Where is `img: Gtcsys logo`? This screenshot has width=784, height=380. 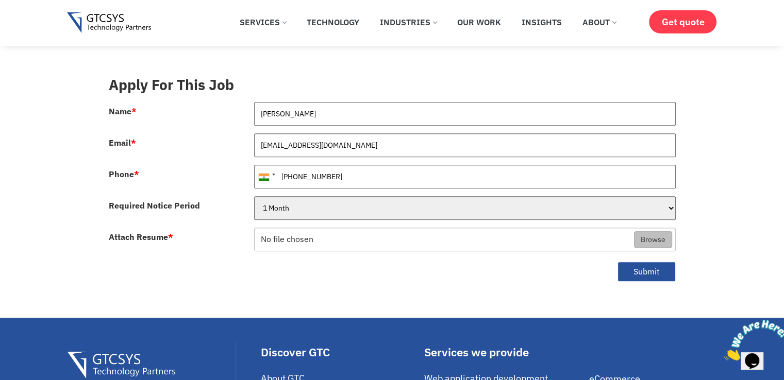
img: Gtcsys logo is located at coordinates (109, 23).